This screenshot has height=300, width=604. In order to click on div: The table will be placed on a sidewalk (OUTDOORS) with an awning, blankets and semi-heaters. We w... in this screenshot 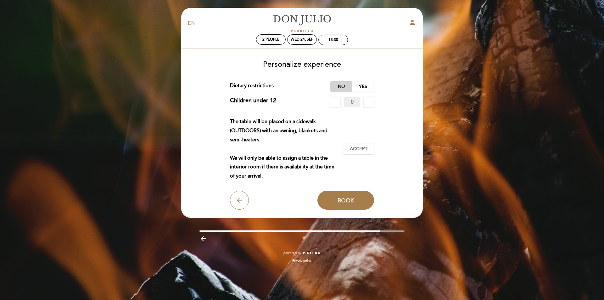, I will do `click(286, 149)`.